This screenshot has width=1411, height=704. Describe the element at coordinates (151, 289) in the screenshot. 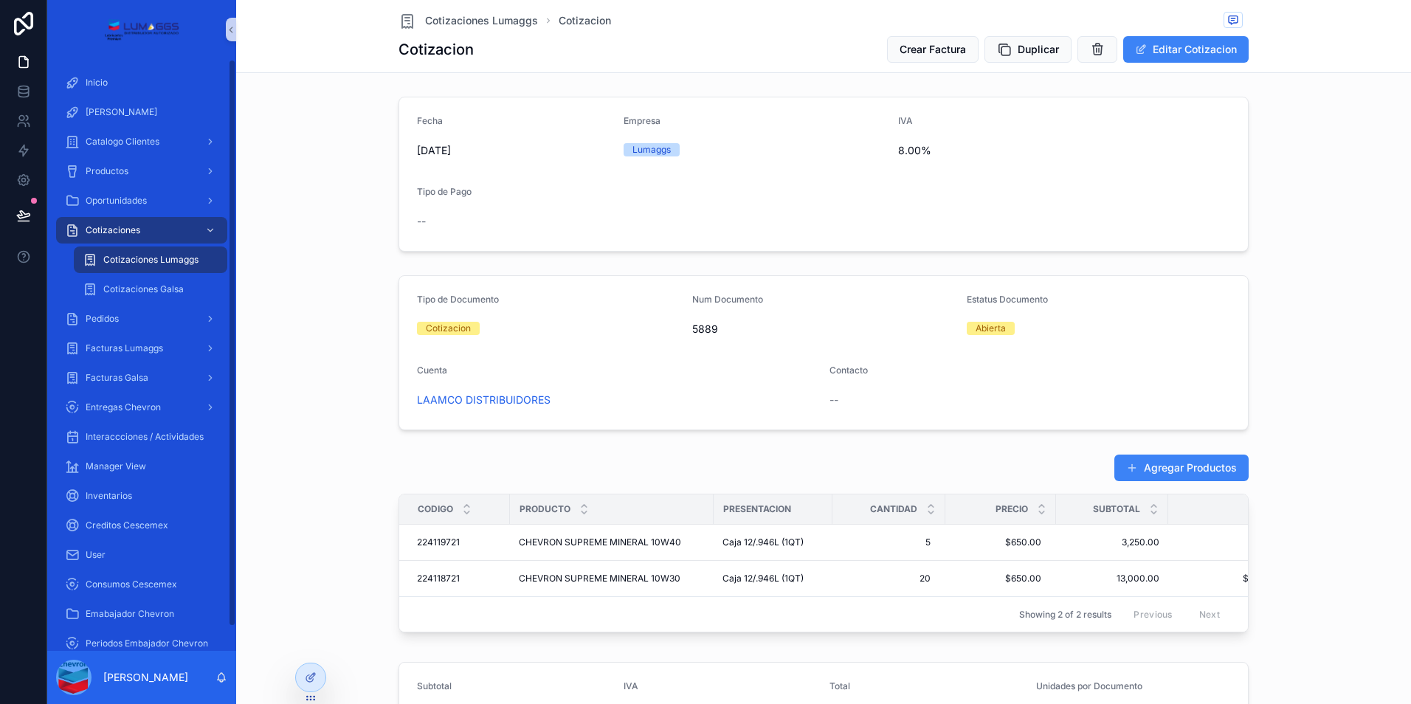

I see `a: Cotizaciones Galsa` at that location.